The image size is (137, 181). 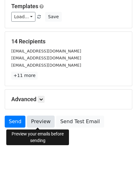 I want to click on h5: 14 Recipients, so click(x=68, y=41).